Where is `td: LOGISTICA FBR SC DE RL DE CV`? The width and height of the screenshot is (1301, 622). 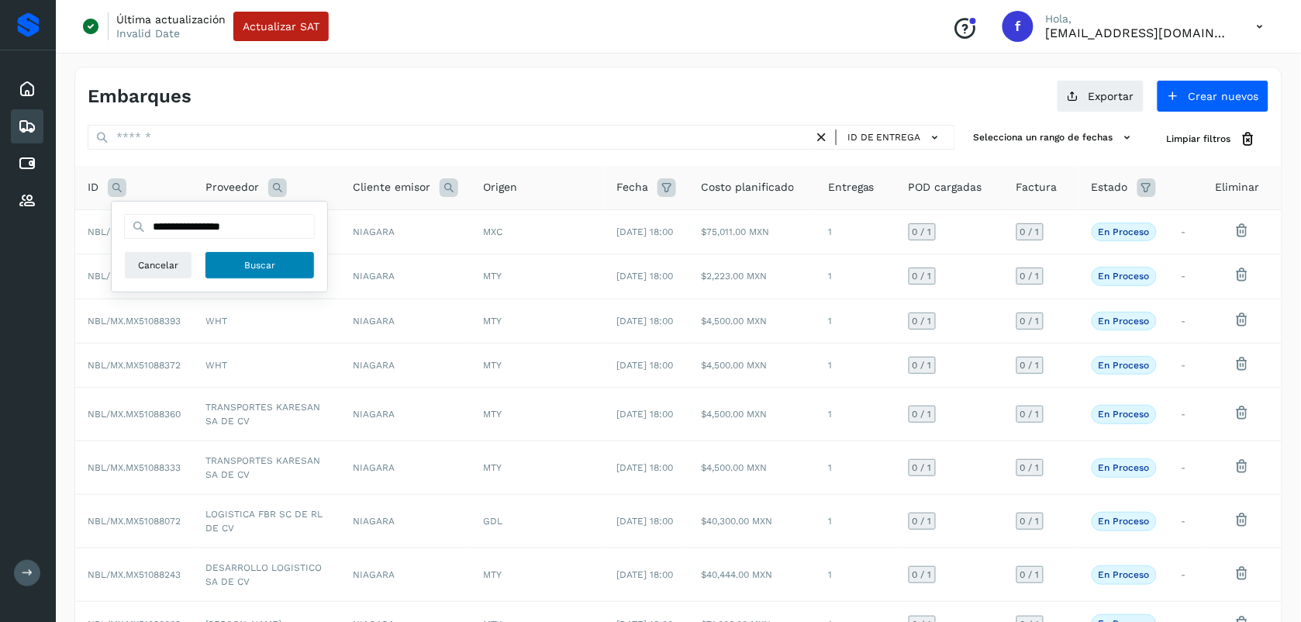 td: LOGISTICA FBR SC DE RL DE CV is located at coordinates (267, 521).